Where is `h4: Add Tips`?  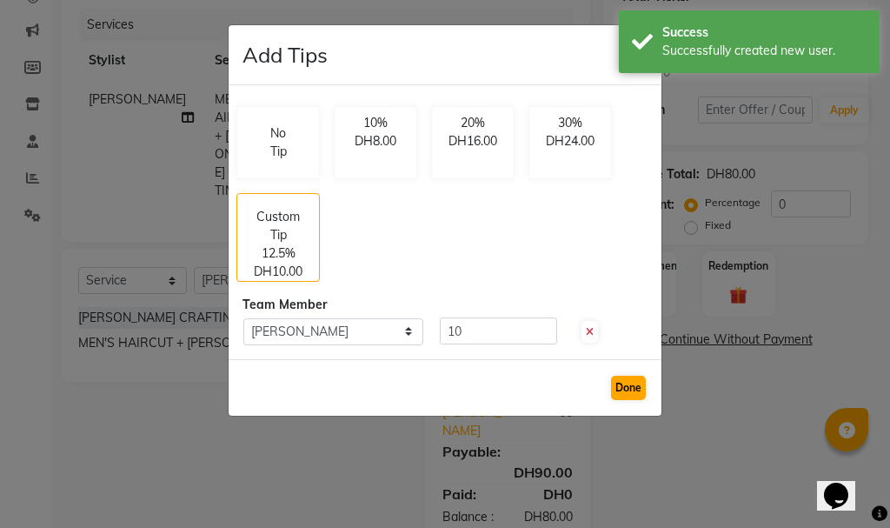 h4: Add Tips is located at coordinates (285, 55).